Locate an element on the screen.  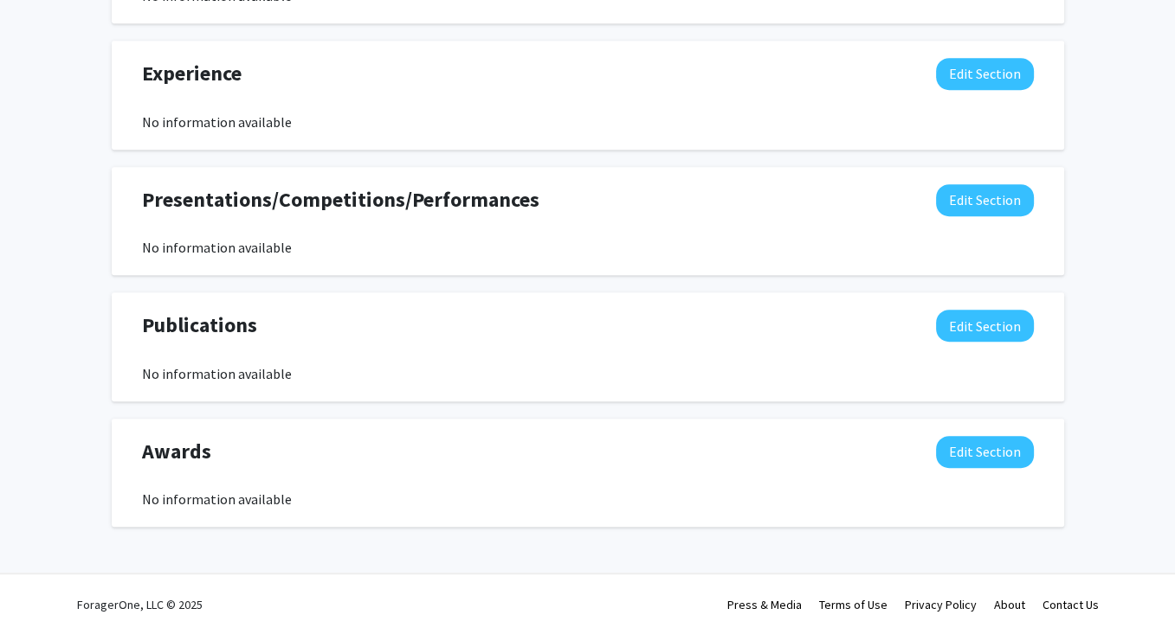
a: Contact Us is located at coordinates (1070, 605).